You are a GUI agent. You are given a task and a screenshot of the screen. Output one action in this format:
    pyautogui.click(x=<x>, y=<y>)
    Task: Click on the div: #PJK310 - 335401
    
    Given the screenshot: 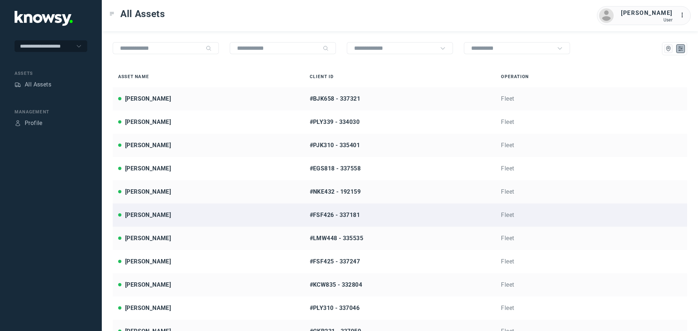 What is the action you would take?
    pyautogui.click(x=400, y=145)
    